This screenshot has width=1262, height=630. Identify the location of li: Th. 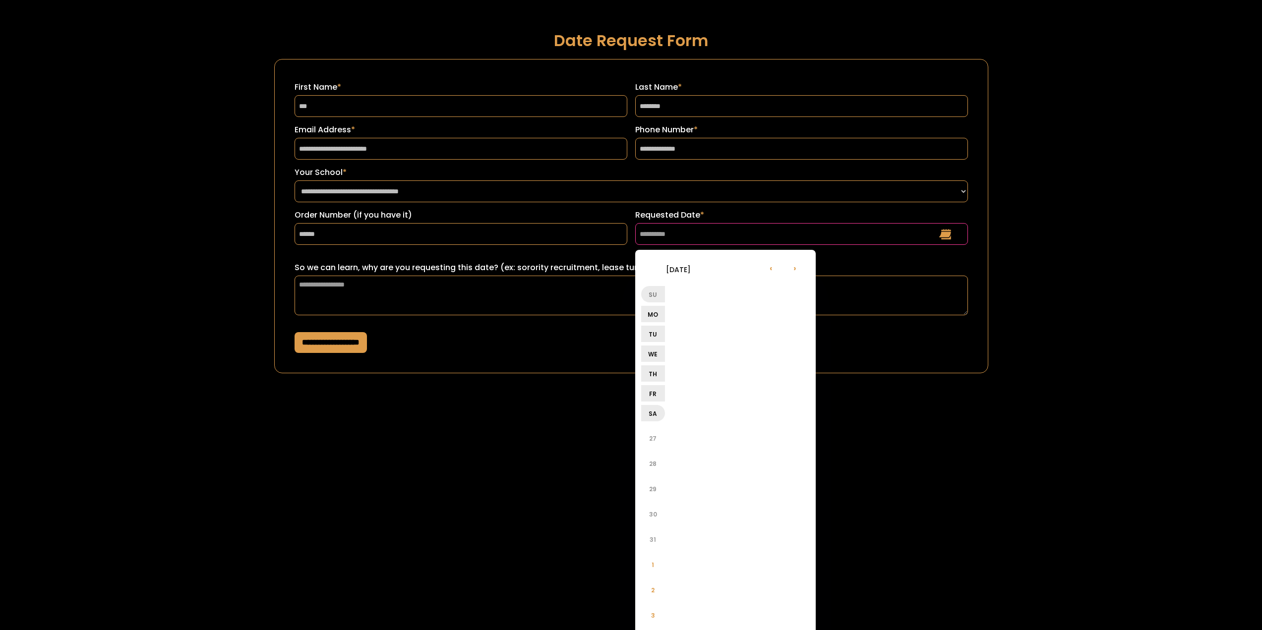
(653, 373).